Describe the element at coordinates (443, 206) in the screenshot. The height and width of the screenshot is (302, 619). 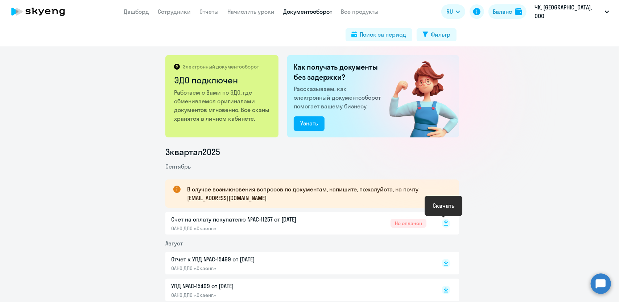
I see `div: Скачать` at that location.